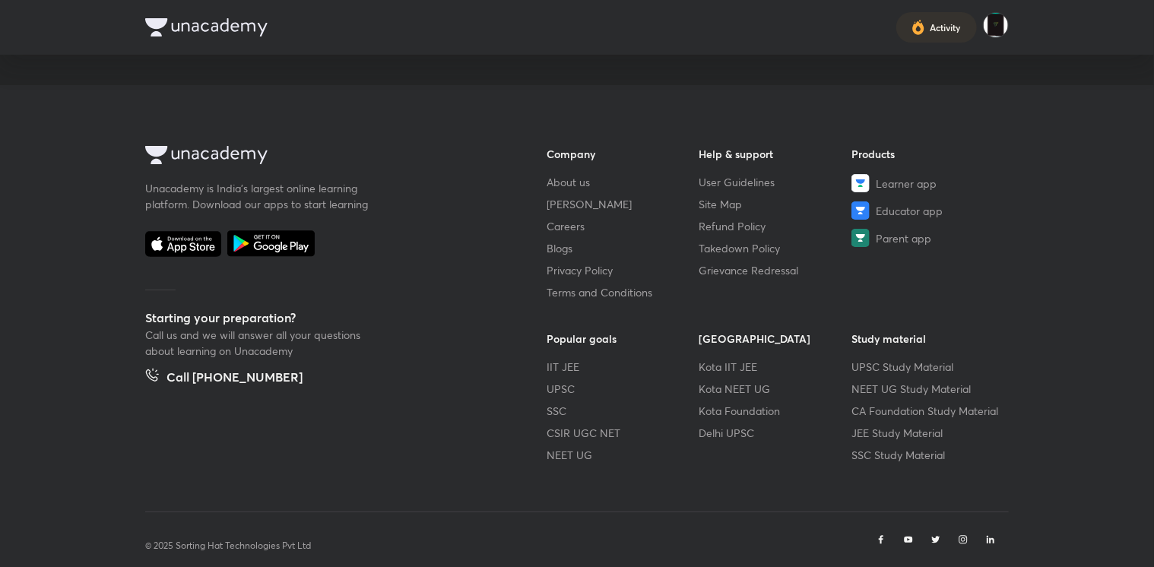 The height and width of the screenshot is (567, 1154). What do you see at coordinates (927, 238) in the screenshot?
I see `a: Parent app` at bounding box center [927, 238].